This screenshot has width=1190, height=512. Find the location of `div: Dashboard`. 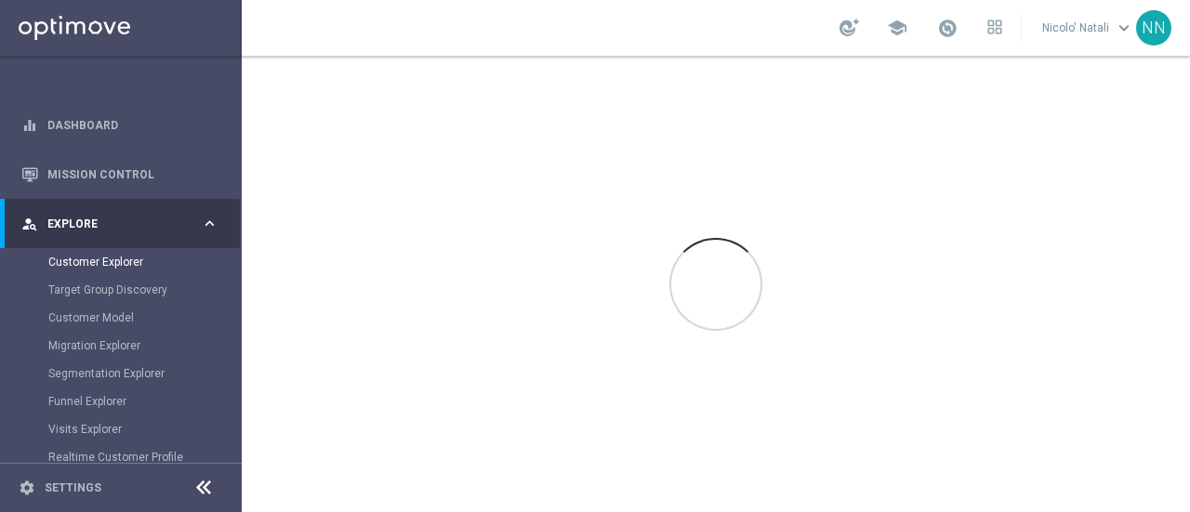

div: Dashboard is located at coordinates (120, 125).